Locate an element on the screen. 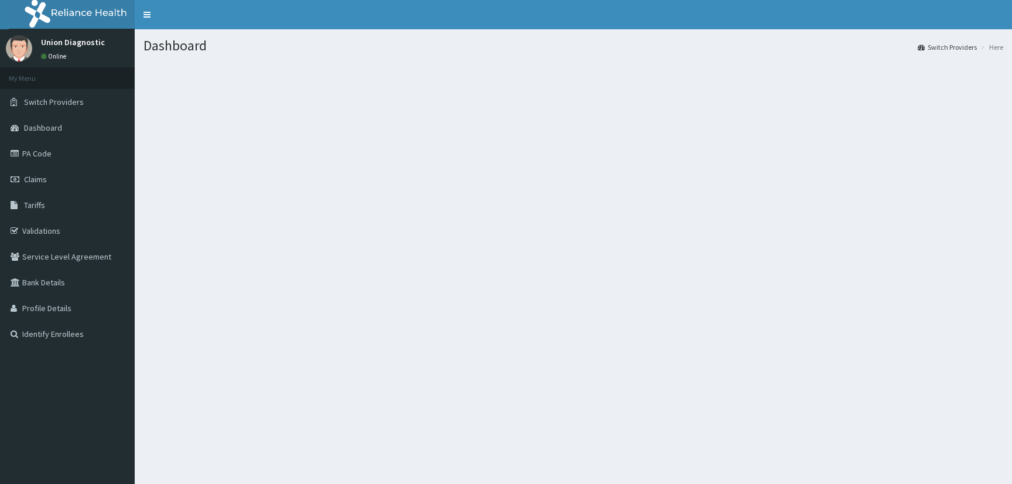 This screenshot has height=484, width=1012. span: Dashboard is located at coordinates (43, 128).